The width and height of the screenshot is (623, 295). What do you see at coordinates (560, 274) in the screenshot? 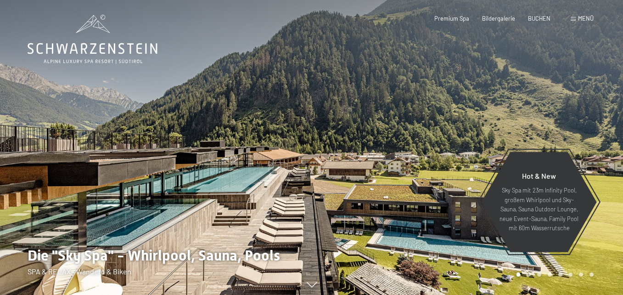
I see `div: Carousel Page 5` at bounding box center [560, 274].